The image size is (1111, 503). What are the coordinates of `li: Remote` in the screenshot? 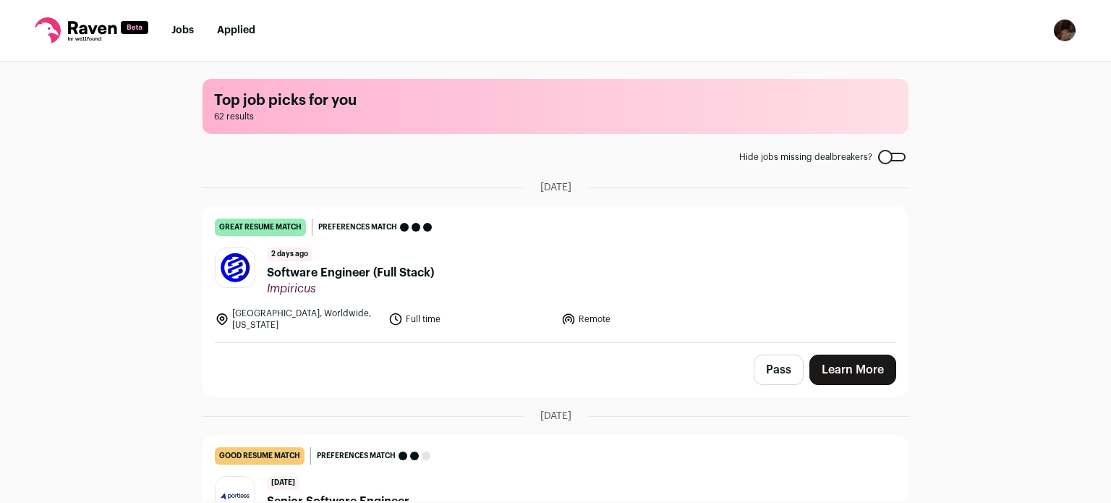 It's located at (644, 319).